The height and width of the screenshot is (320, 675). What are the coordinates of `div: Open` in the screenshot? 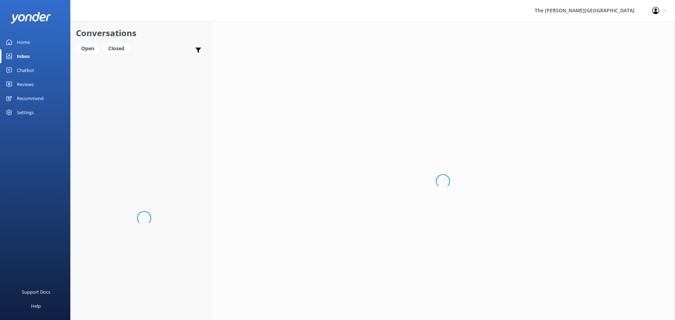 It's located at (88, 49).